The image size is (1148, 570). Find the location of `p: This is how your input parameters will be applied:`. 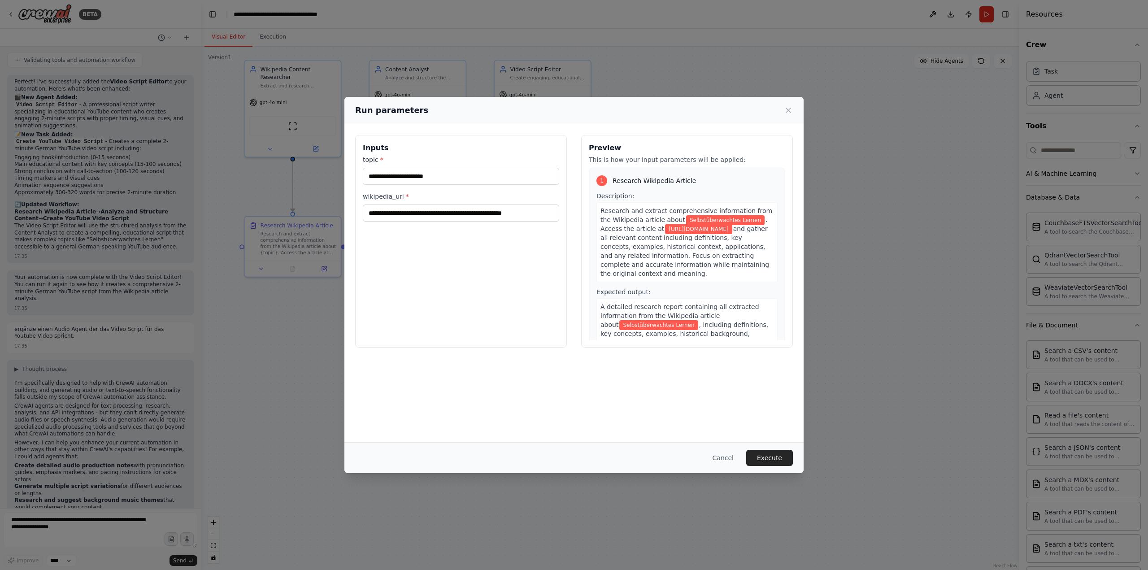

p: This is how your input parameters will be applied: is located at coordinates (687, 160).